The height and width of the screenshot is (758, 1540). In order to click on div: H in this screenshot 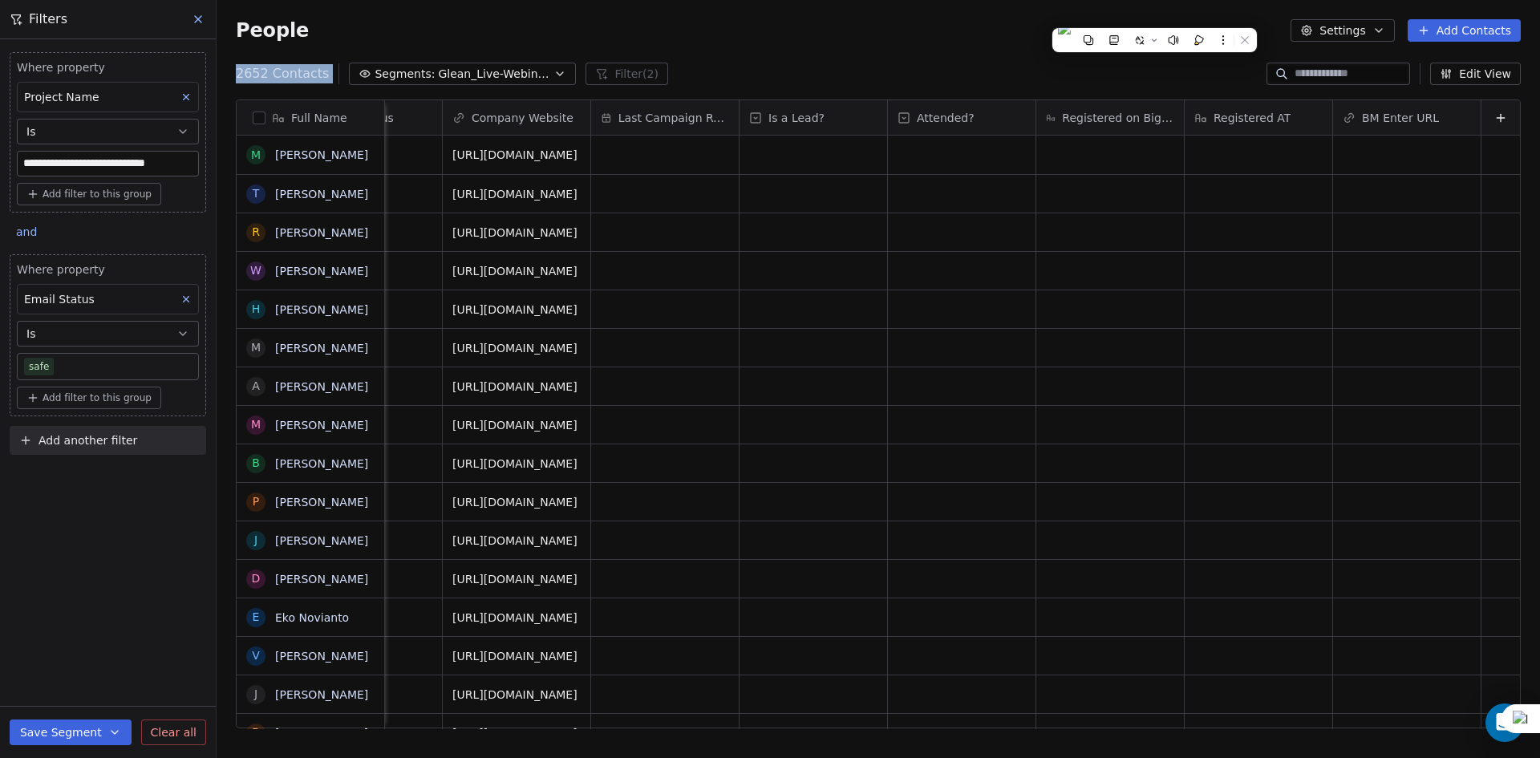, I will do `click(256, 309)`.